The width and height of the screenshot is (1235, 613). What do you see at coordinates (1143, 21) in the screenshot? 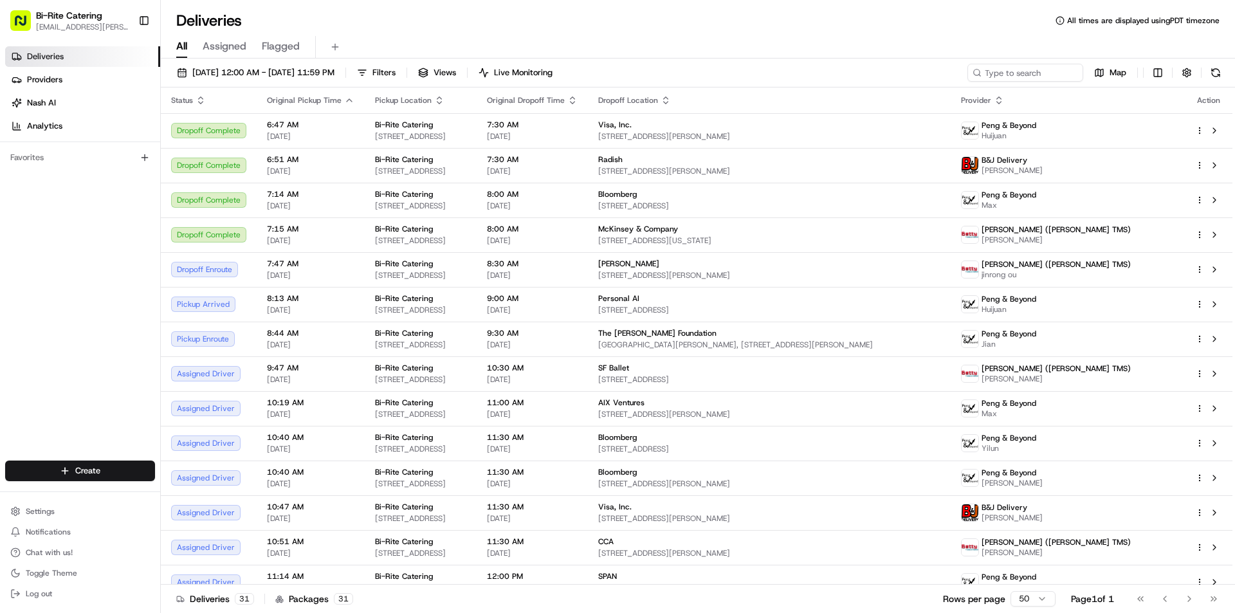
I see `span: All times are displayed using PDT timezone` at bounding box center [1143, 21].